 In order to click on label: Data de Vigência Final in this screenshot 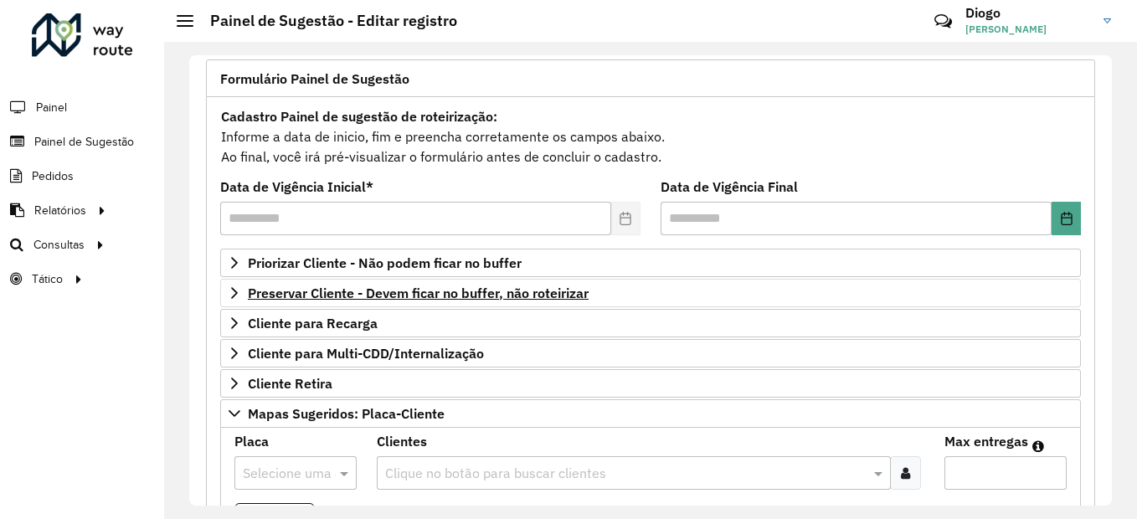, I will do `click(729, 187)`.